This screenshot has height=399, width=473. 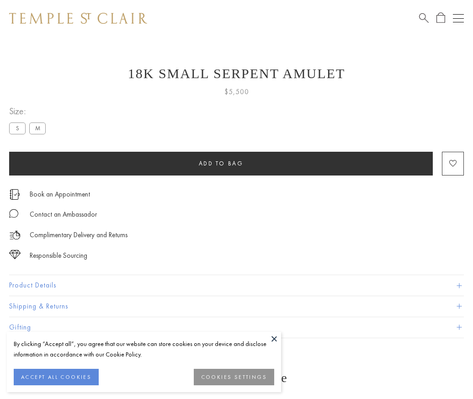 I want to click on button: Shipping & Returns, so click(x=236, y=306).